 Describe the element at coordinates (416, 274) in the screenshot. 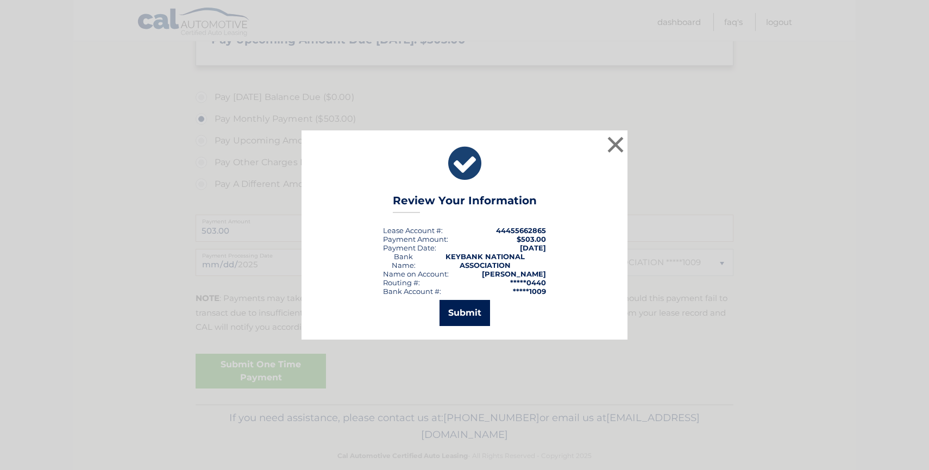

I see `div: Name on Account:` at that location.